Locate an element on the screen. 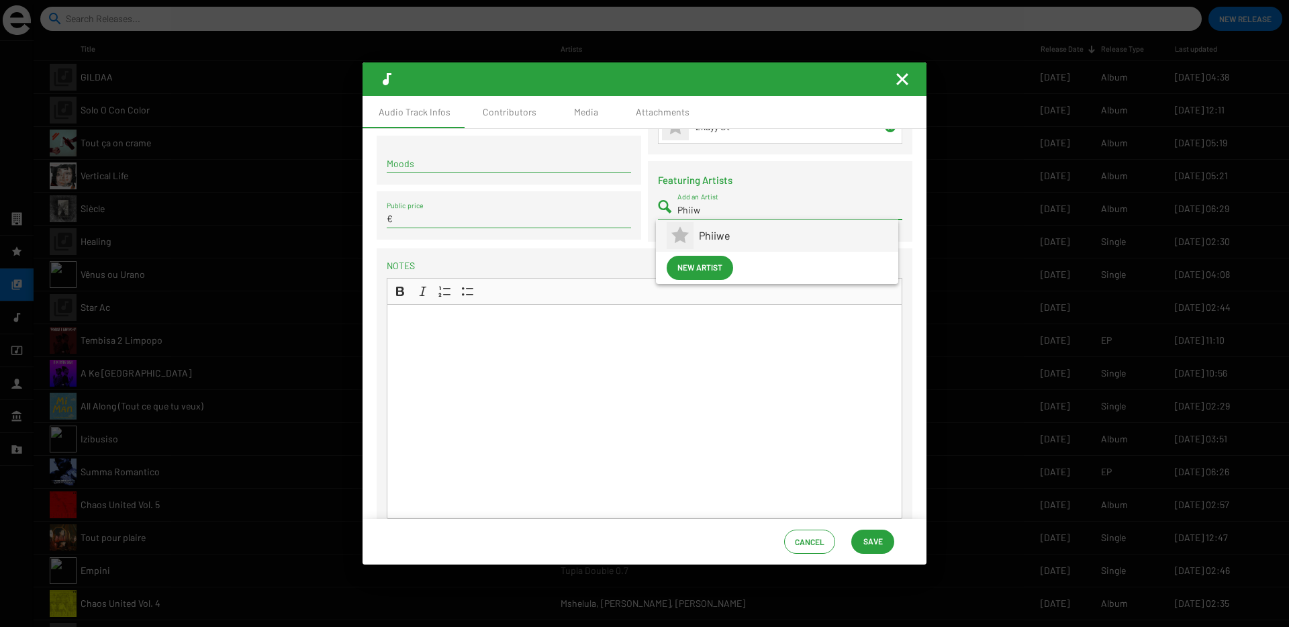  div: Editor toolbar is located at coordinates (645, 291).